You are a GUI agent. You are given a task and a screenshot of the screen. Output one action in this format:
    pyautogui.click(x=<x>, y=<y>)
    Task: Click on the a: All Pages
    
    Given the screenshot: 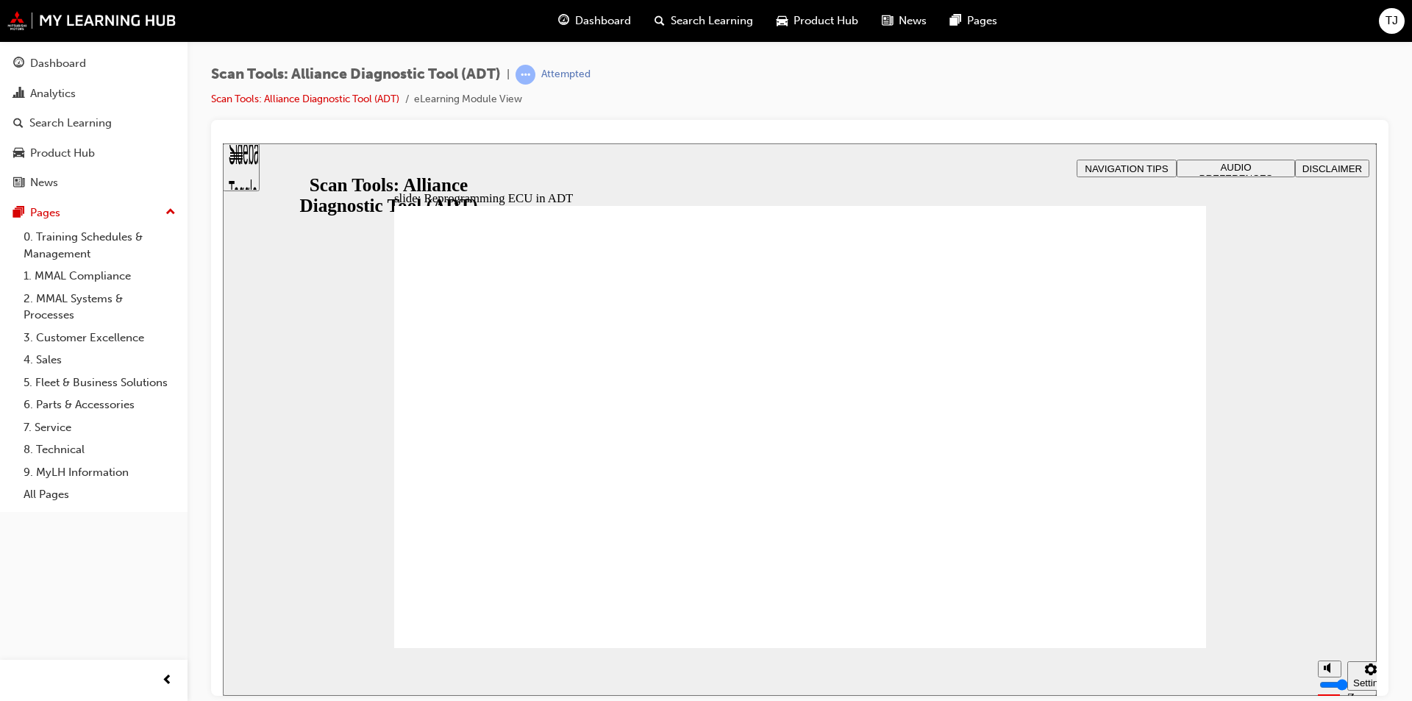 What is the action you would take?
    pyautogui.click(x=99, y=494)
    